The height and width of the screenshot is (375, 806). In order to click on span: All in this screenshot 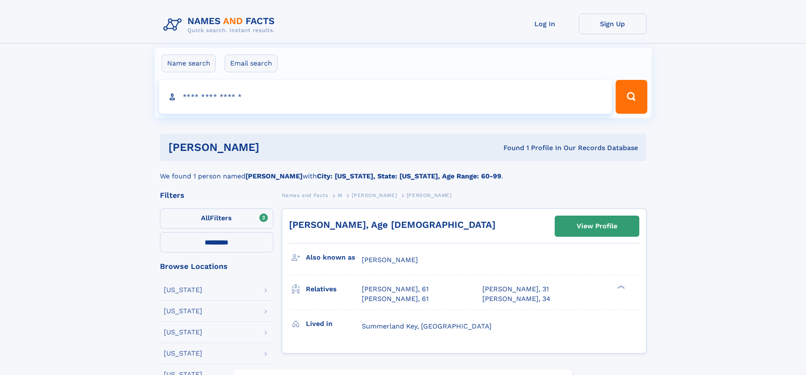, I will do `click(205, 218)`.